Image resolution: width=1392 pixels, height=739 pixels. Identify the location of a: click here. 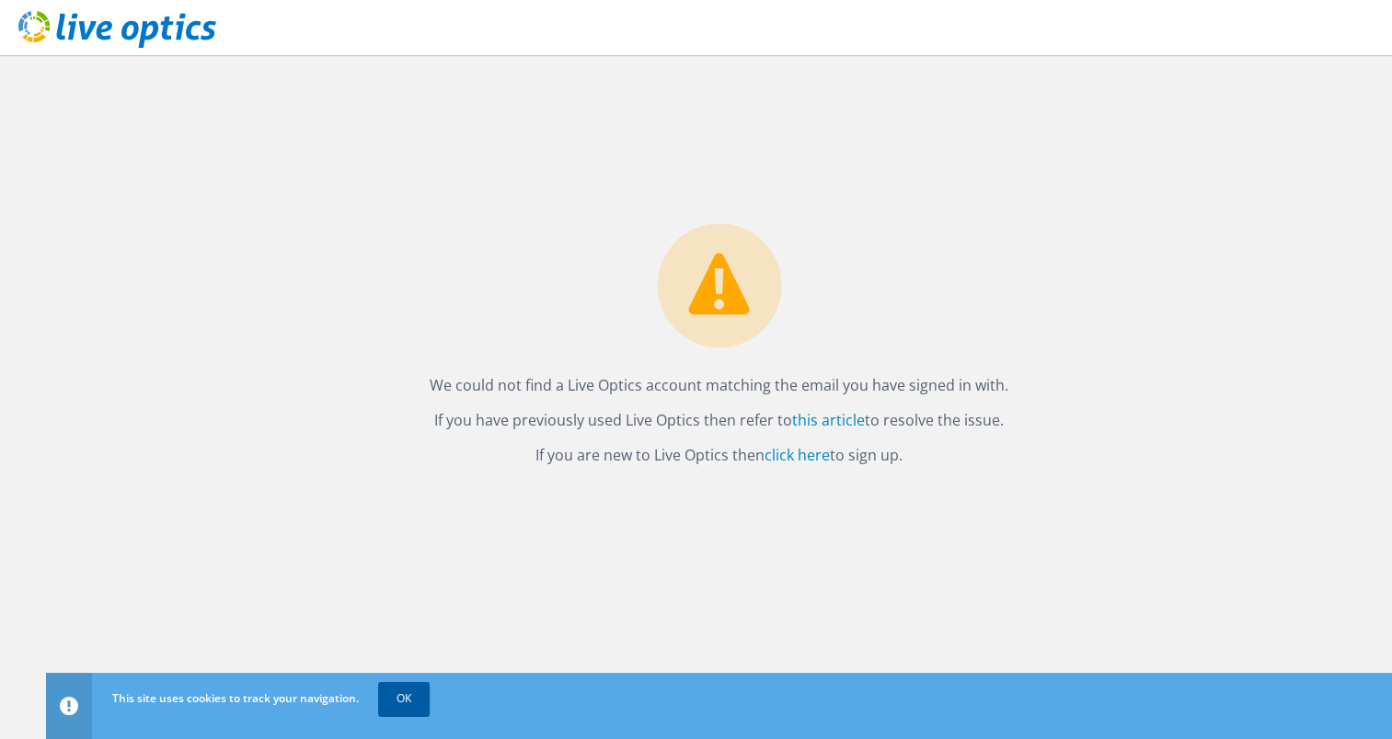
(796, 455).